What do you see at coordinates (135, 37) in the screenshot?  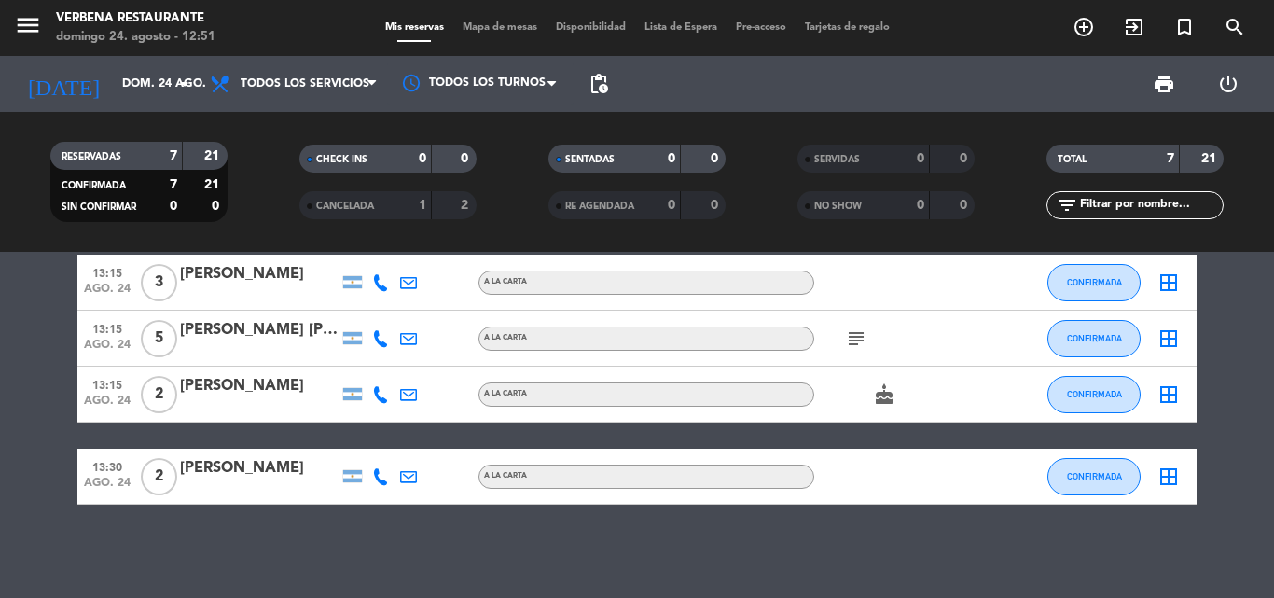 I see `div: domingo 24. agosto - 12:51` at bounding box center [135, 37].